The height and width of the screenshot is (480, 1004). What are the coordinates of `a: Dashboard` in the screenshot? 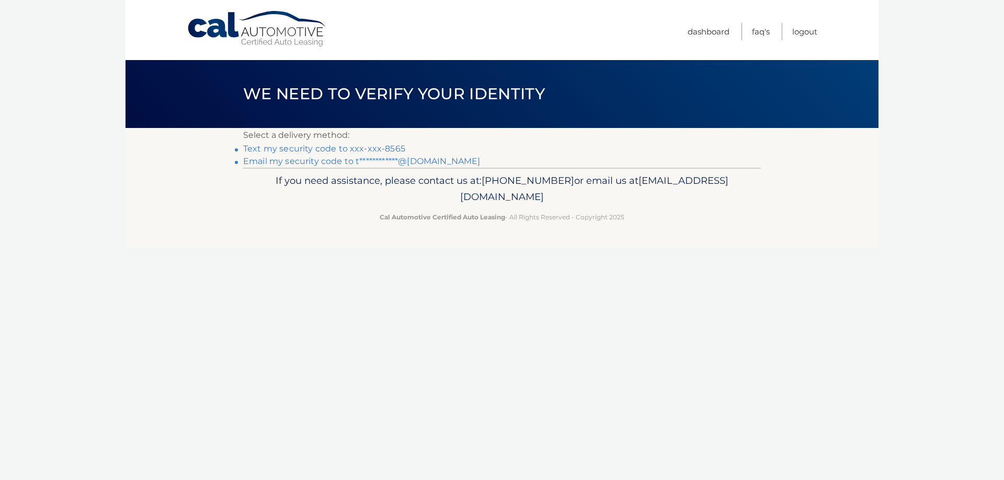 It's located at (708, 31).